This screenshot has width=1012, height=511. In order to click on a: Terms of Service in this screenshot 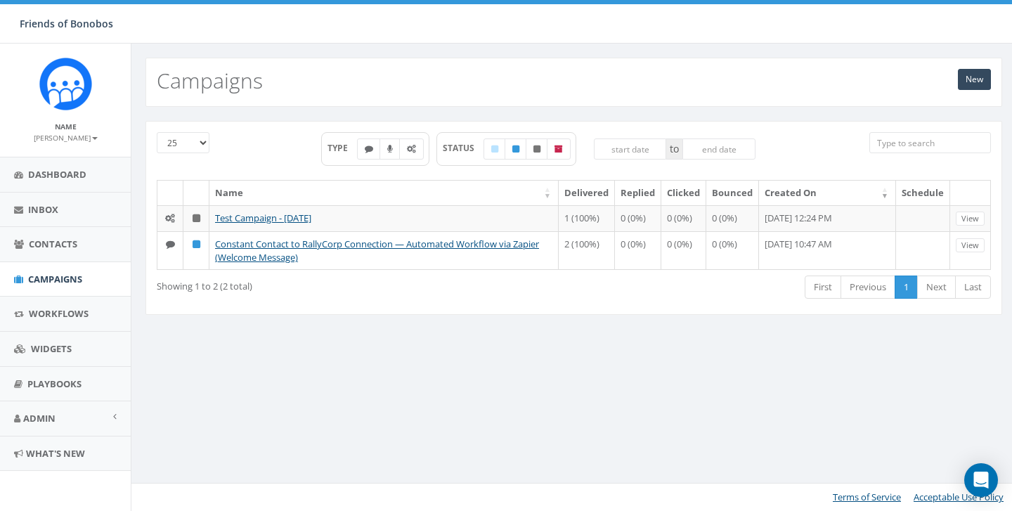, I will do `click(866, 497)`.